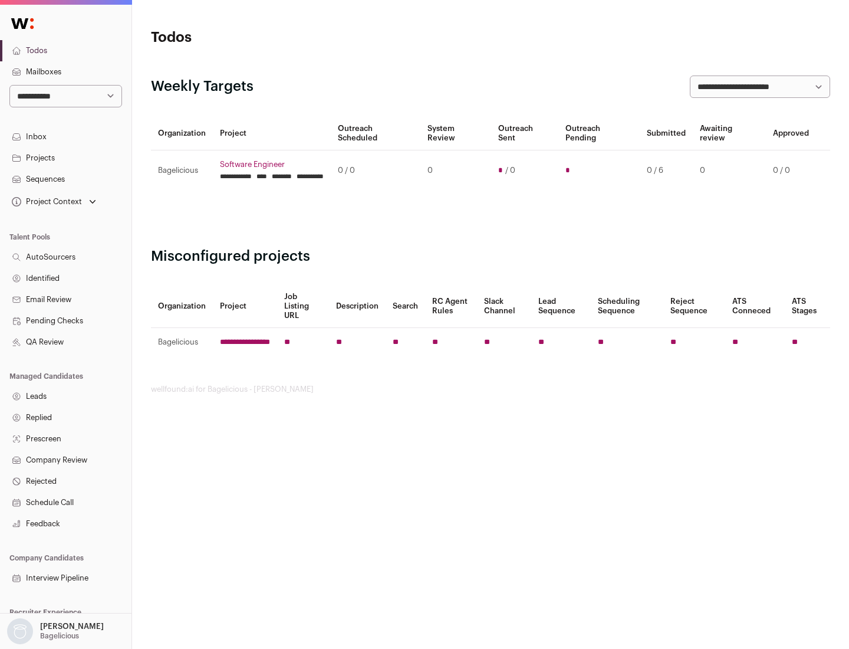 The height and width of the screenshot is (649, 849). Describe the element at coordinates (405, 306) in the screenshot. I see `th: Search` at that location.